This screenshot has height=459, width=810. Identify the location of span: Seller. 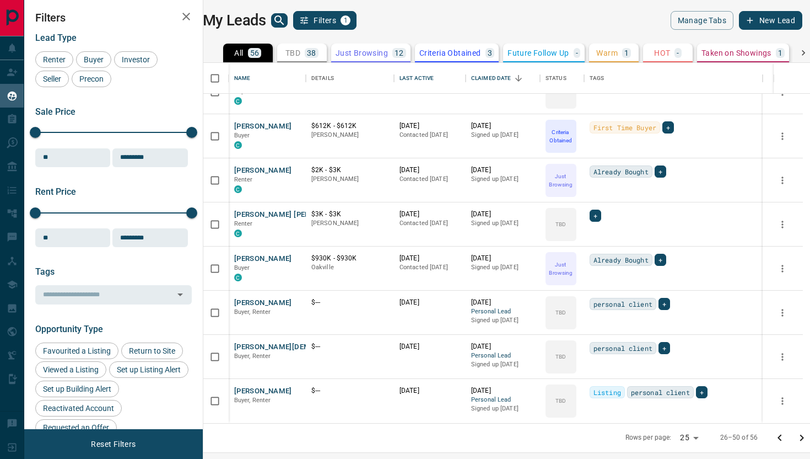
(52, 79).